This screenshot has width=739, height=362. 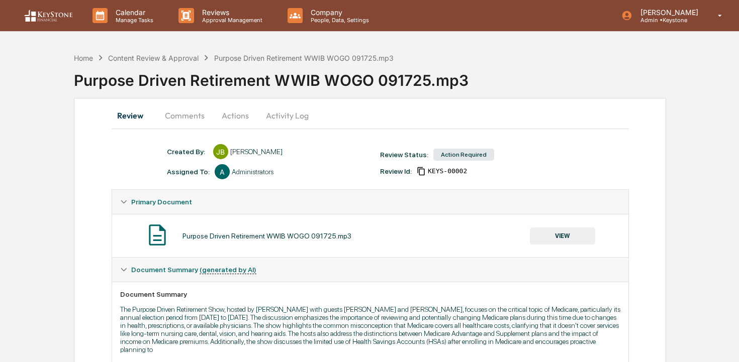 What do you see at coordinates (194, 270) in the screenshot?
I see `span: Document Summary` at bounding box center [194, 270].